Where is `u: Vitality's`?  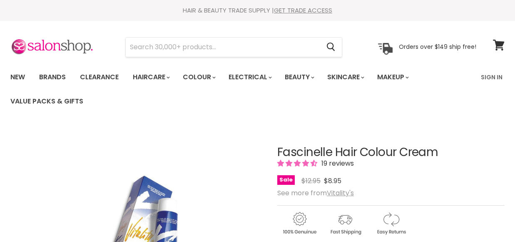
u: Vitality's is located at coordinates (340, 193).